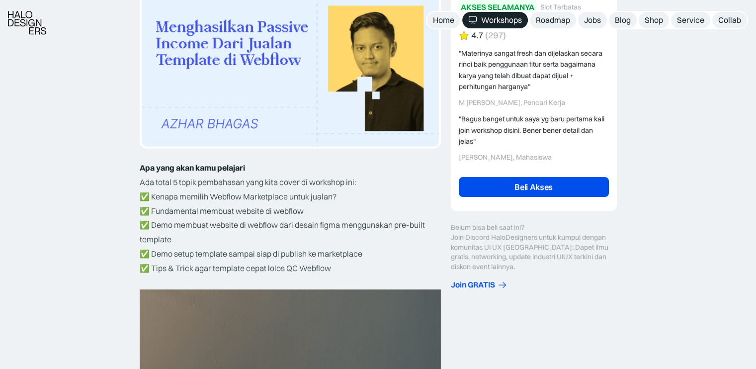 Image resolution: width=756 pixels, height=369 pixels. I want to click on div: Jobs, so click(593, 20).